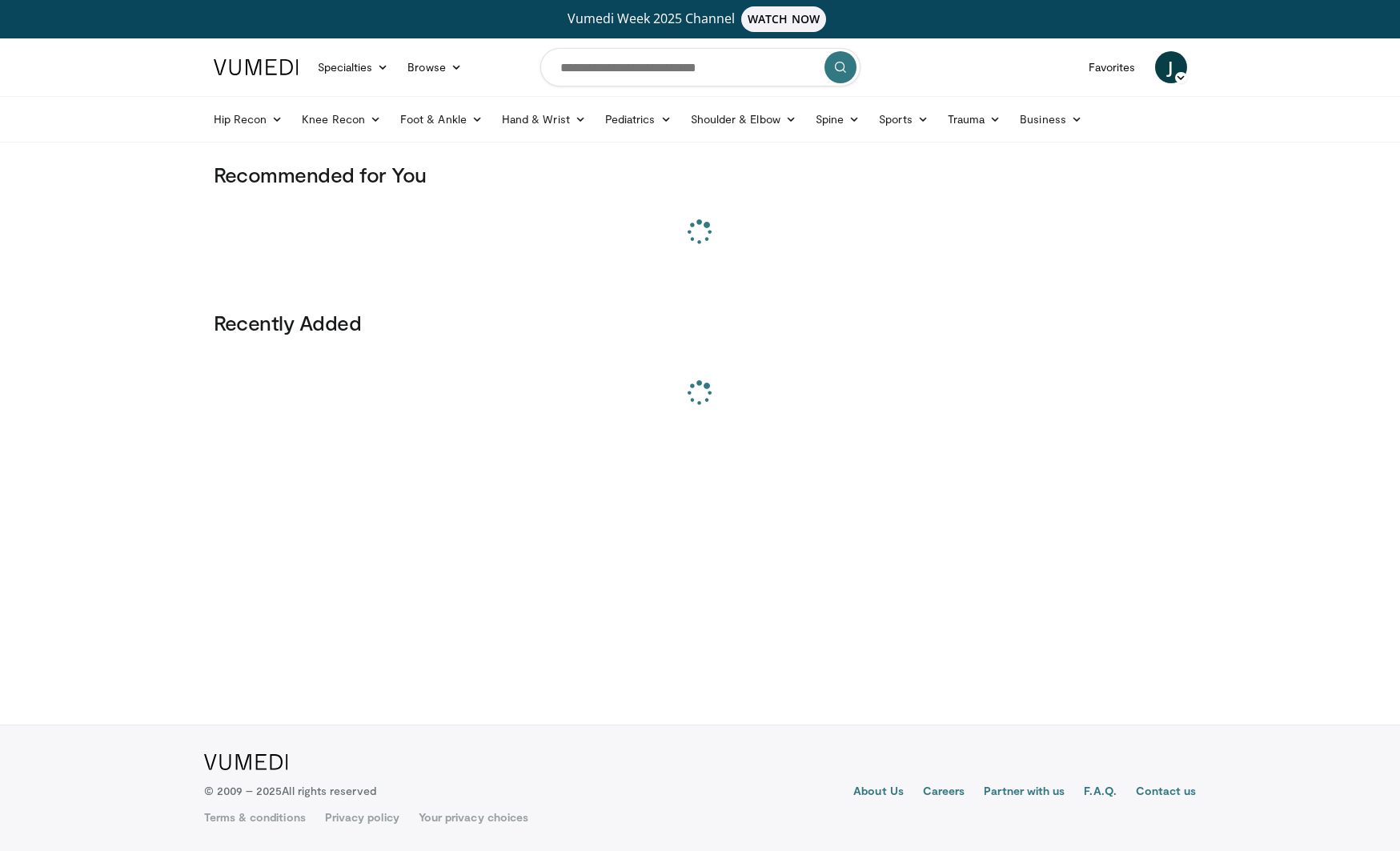 Image resolution: width=1400 pixels, height=851 pixels. I want to click on a: Partner with us, so click(1024, 792).